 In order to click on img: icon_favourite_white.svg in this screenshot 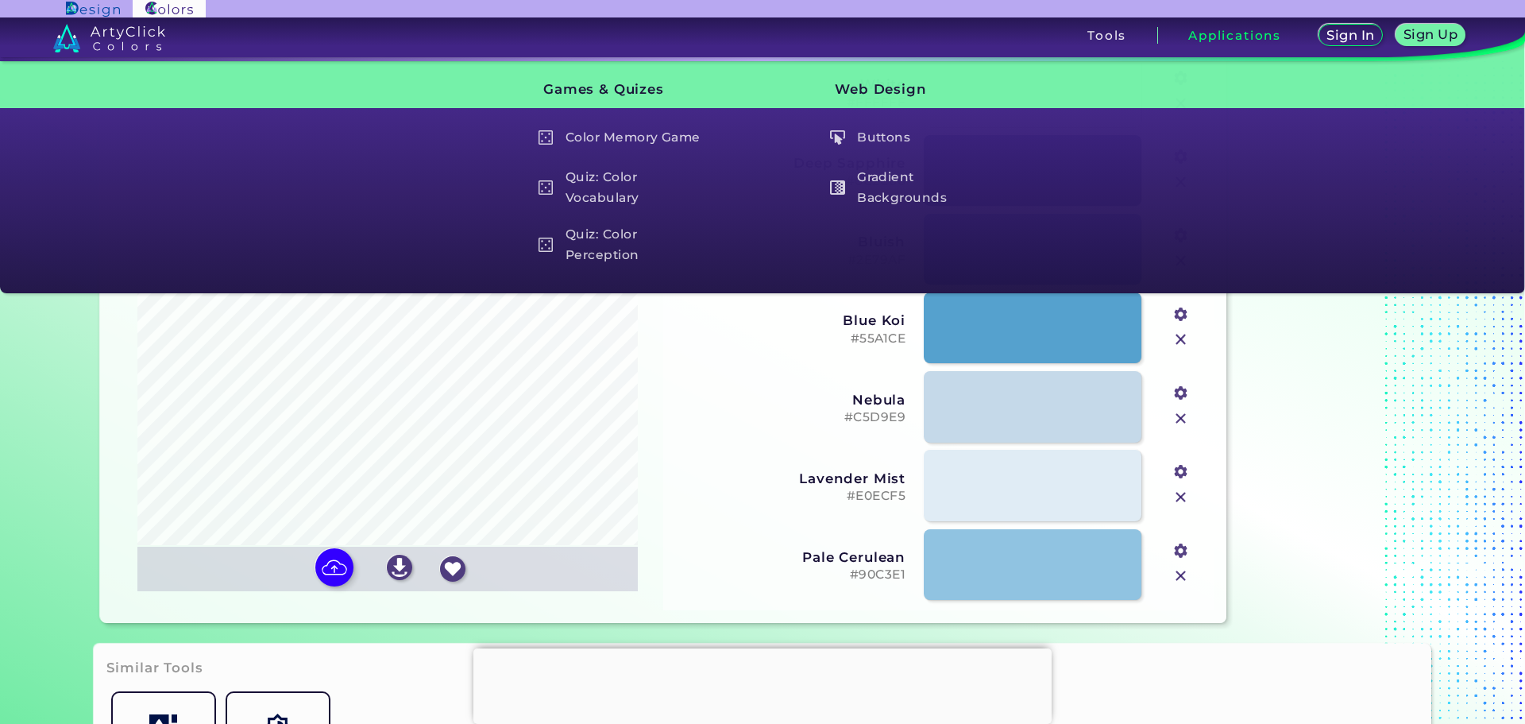, I will do `click(453, 569)`.